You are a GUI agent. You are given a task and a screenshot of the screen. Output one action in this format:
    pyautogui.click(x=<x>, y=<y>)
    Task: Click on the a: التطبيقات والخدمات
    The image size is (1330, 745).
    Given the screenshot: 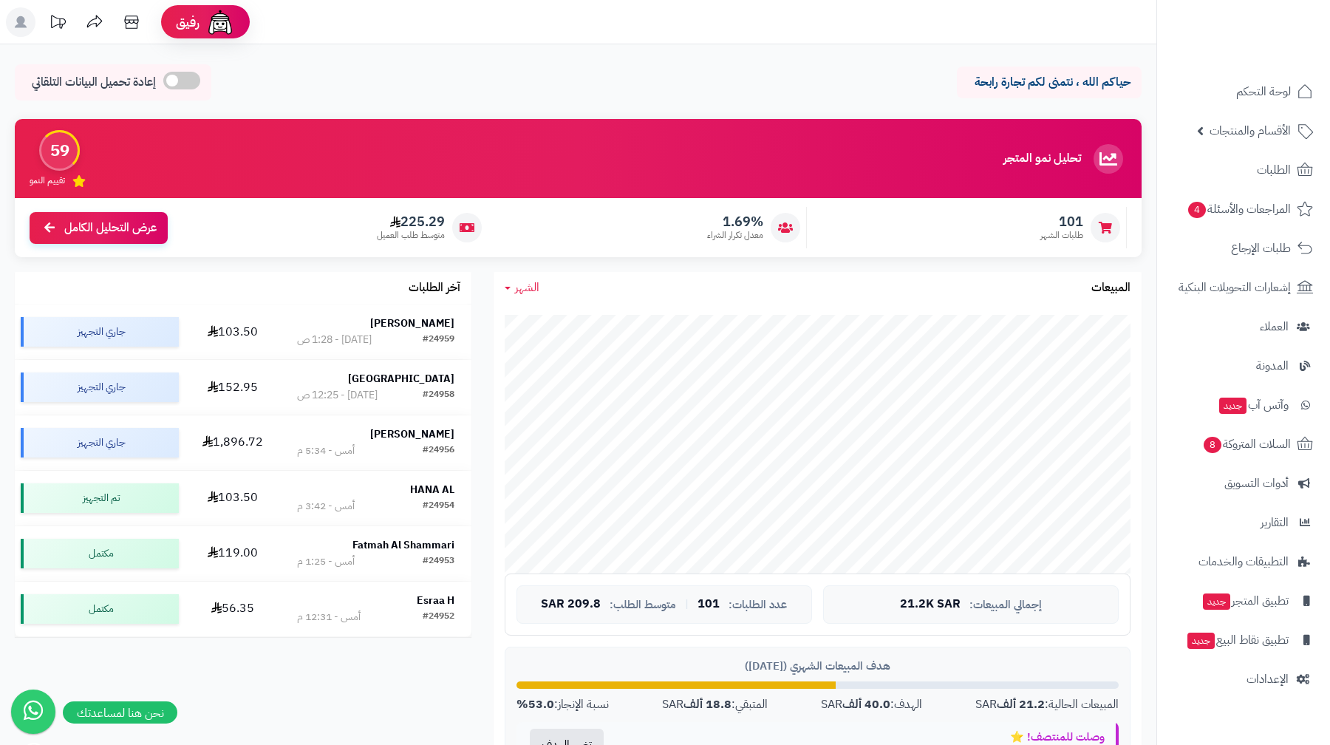 What is the action you would take?
    pyautogui.click(x=1244, y=562)
    